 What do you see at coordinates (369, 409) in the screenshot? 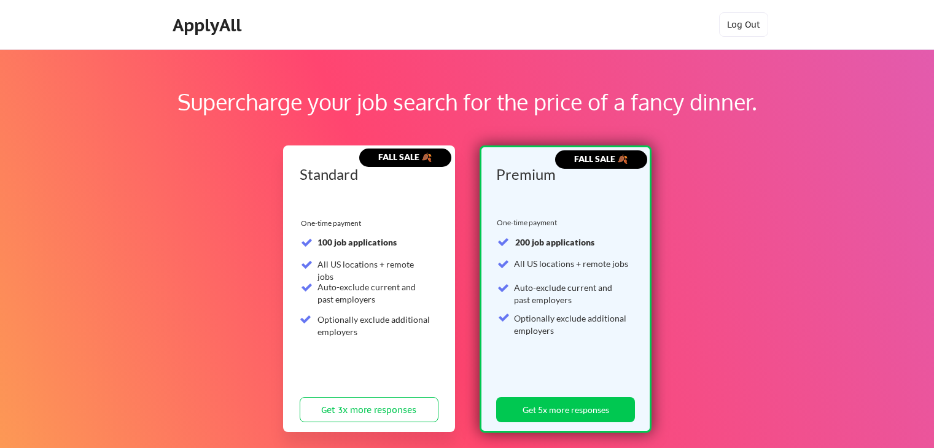
I see `button: Get 3x more responses` at bounding box center [369, 409].